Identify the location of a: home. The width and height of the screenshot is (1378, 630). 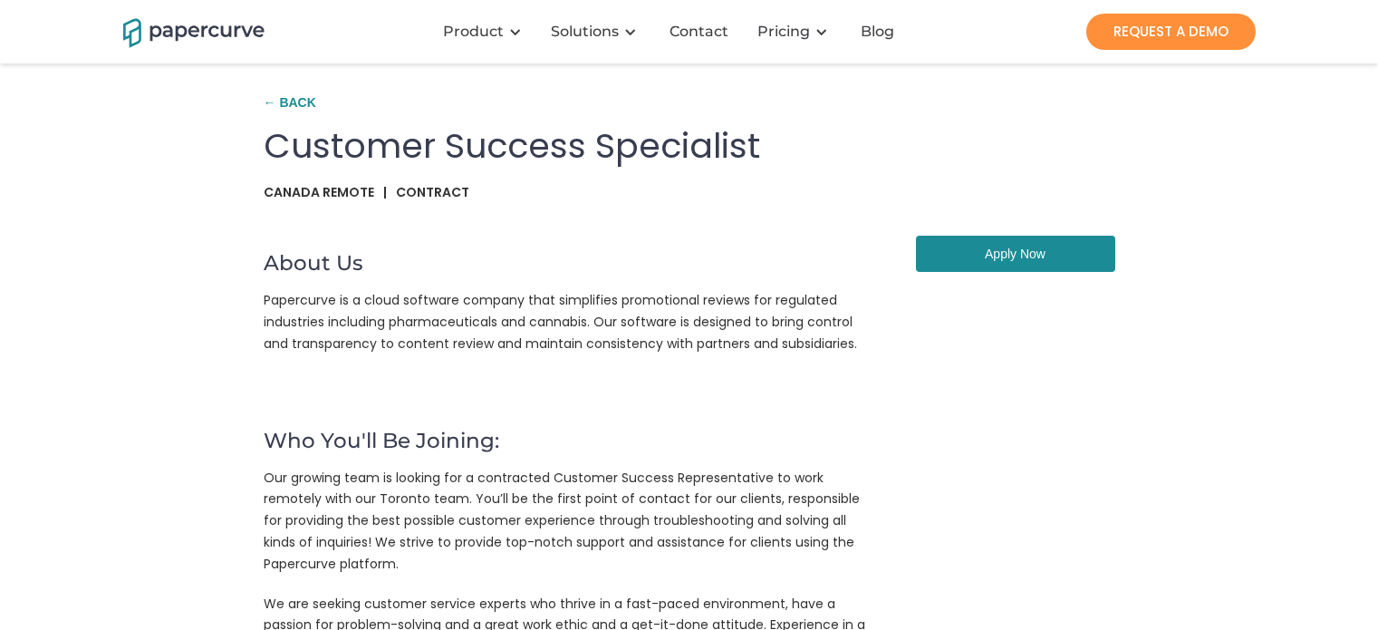
(182, 31).